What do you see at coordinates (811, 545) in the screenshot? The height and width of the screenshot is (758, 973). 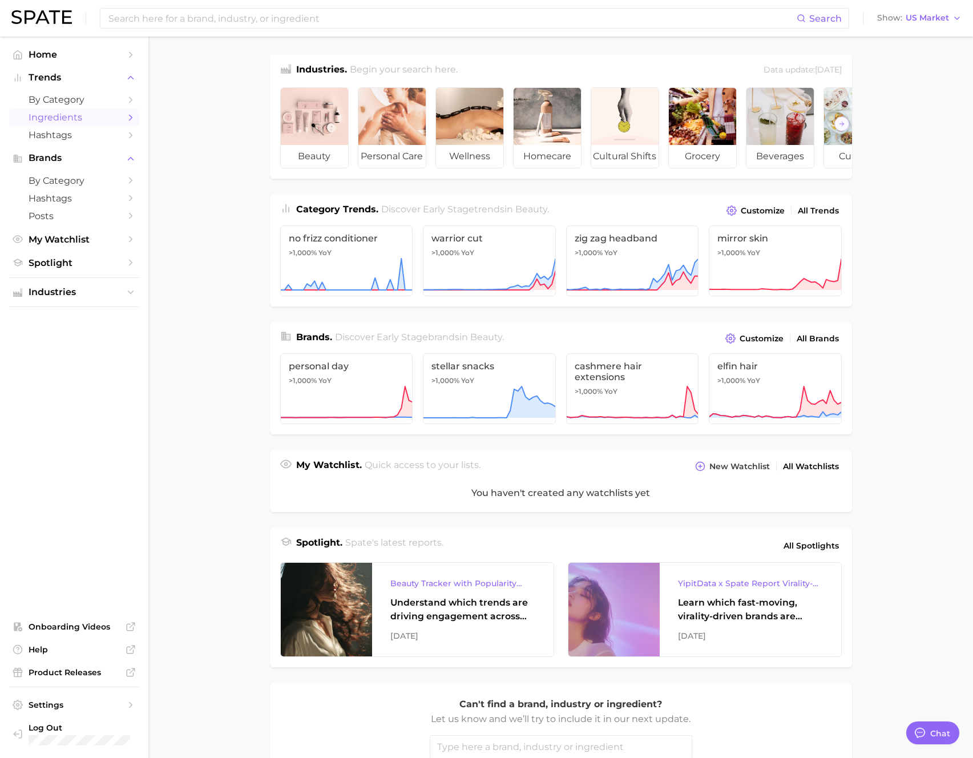 I see `span: All Spotlights` at bounding box center [811, 545].